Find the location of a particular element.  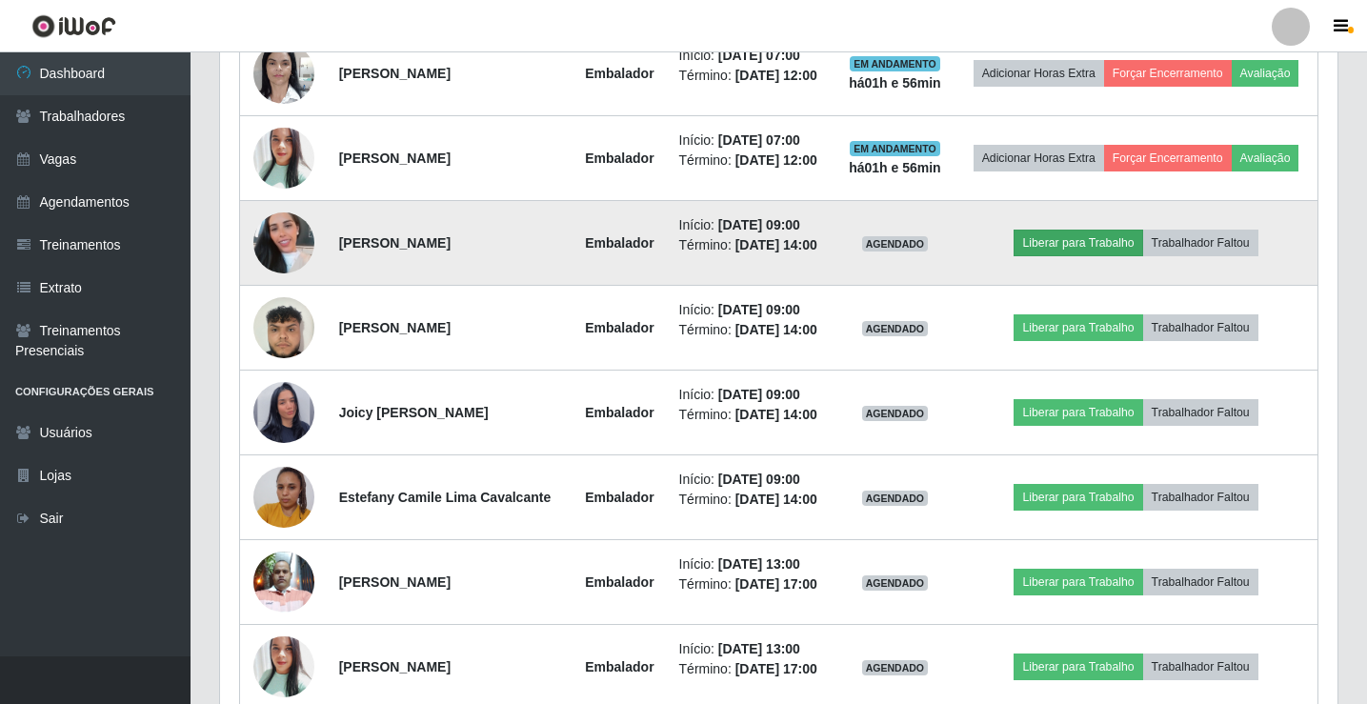

img: CoreUI Logo is located at coordinates (73, 26).